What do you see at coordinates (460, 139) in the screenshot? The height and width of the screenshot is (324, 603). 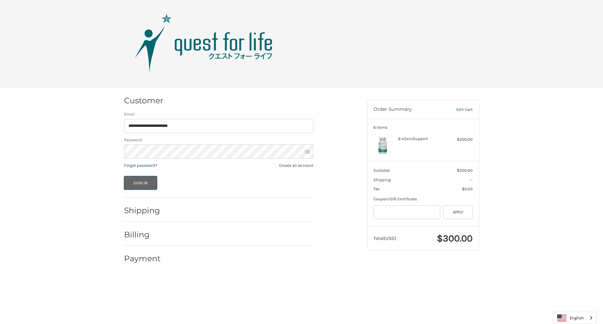 I see `div: $300.00` at bounding box center [460, 139].